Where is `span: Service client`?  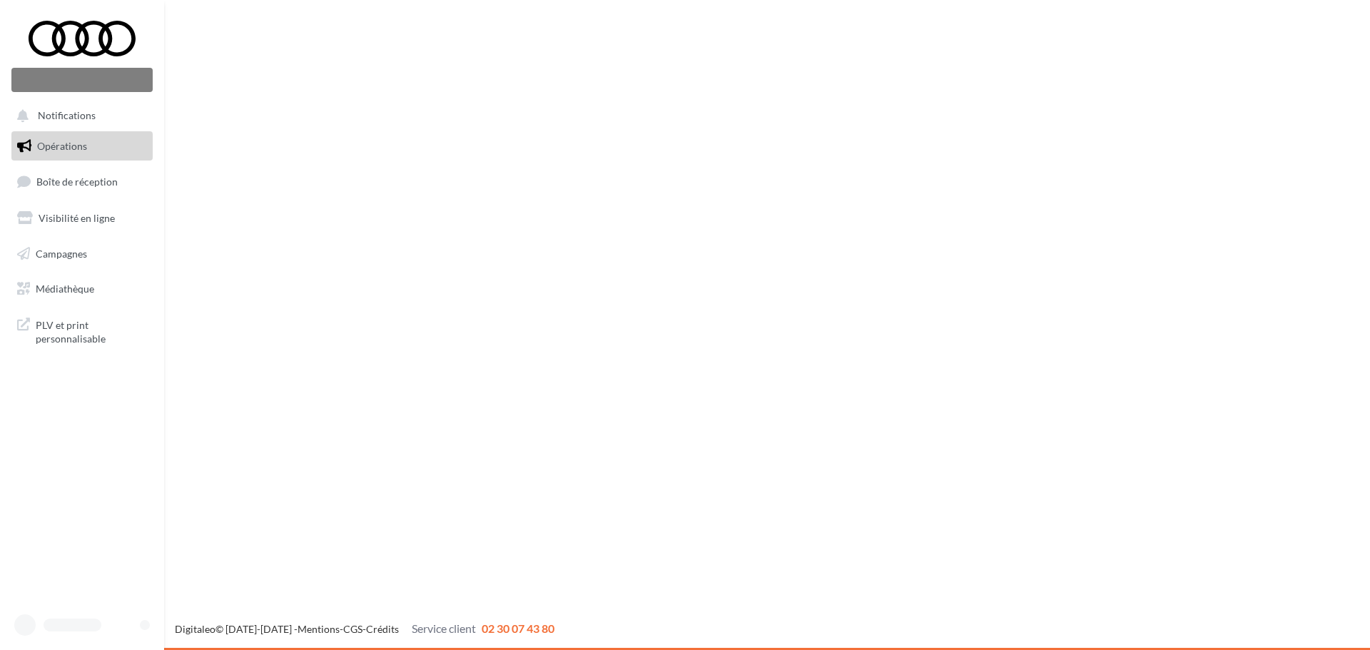 span: Service client is located at coordinates (444, 628).